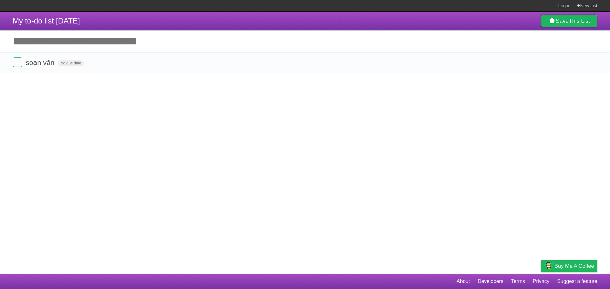 This screenshot has width=610, height=289. Describe the element at coordinates (569, 266) in the screenshot. I see `a: Buy me a coffee` at that location.